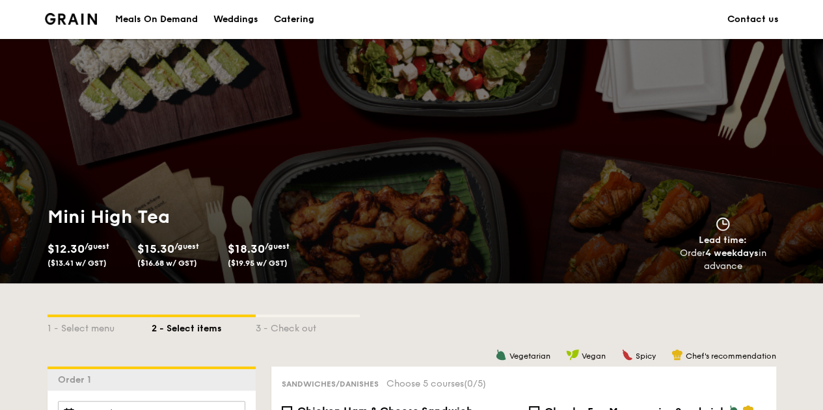 The image size is (823, 410). I want to click on span: (0/5), so click(475, 384).